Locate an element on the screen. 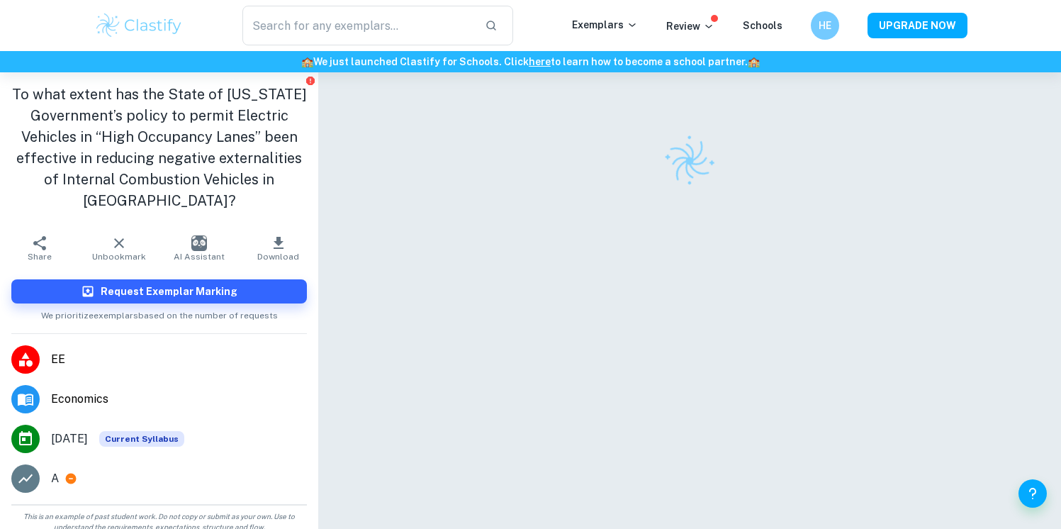  div: This exemplar is based on the current syllabus. Feel free to refer to it for inspiration/ideas wh... is located at coordinates (142, 439).